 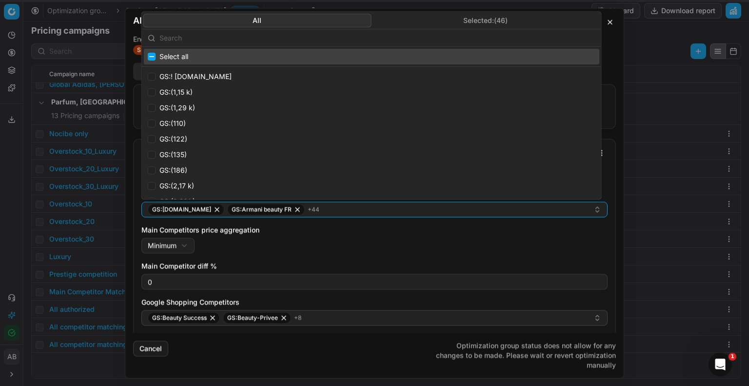 What do you see at coordinates (153, 39) in the screenshot?
I see `dt: Engine` at bounding box center [153, 39].